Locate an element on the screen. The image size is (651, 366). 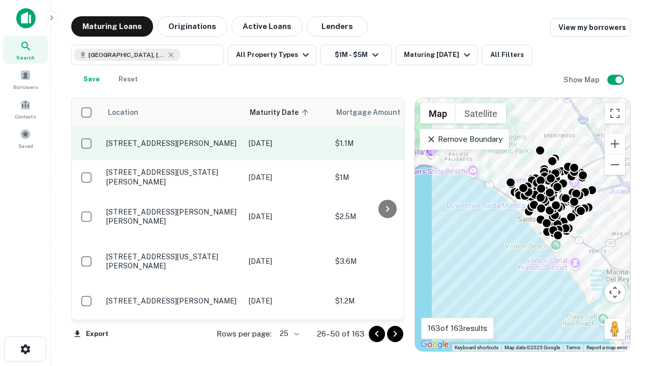
button: Maturing Loans is located at coordinates (112, 26).